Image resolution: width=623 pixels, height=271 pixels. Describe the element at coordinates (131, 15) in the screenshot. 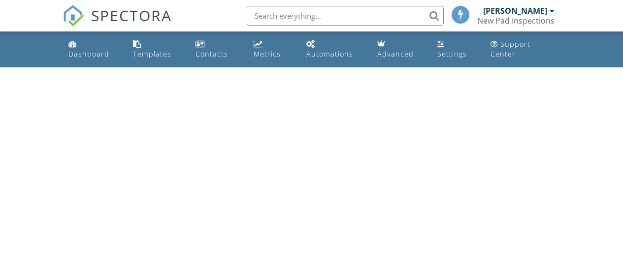

I see `span: SPECTORA` at that location.